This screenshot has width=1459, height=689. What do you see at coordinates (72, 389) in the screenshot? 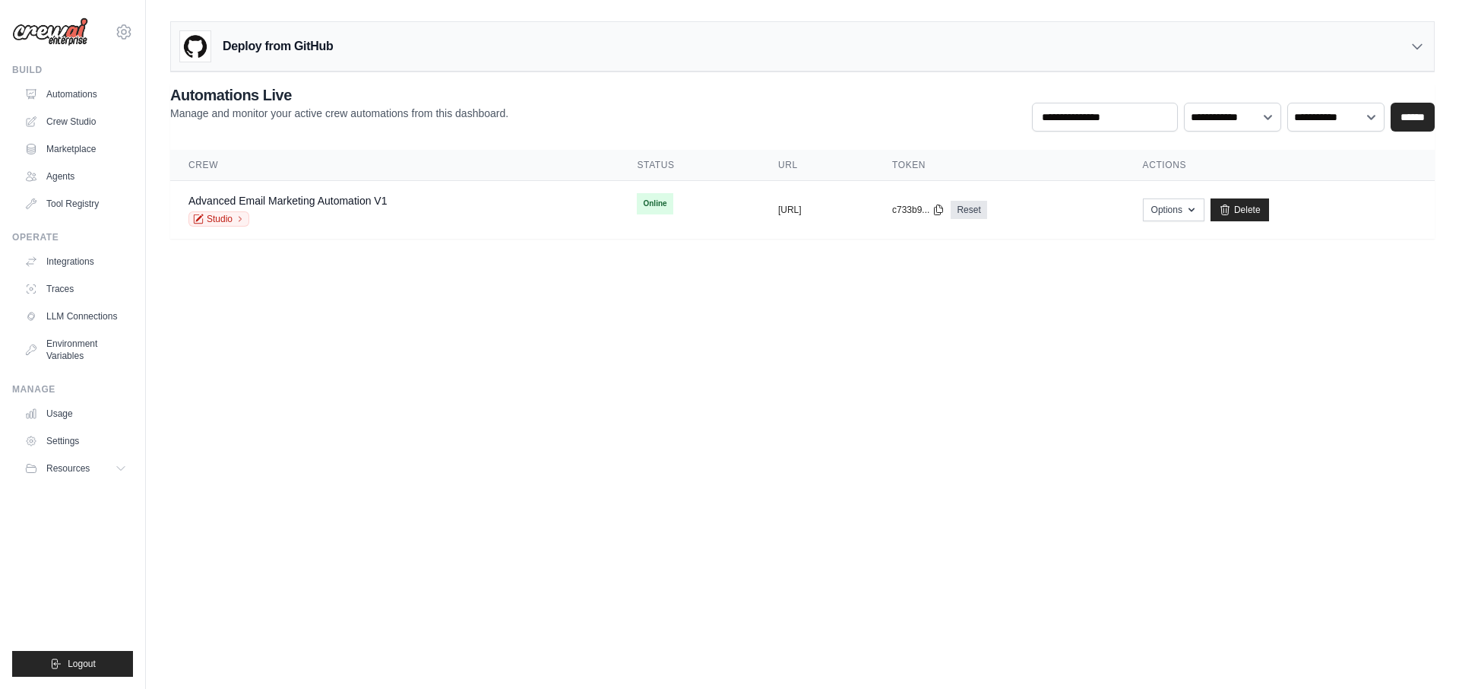
I see `div: Manage` at bounding box center [72, 389].